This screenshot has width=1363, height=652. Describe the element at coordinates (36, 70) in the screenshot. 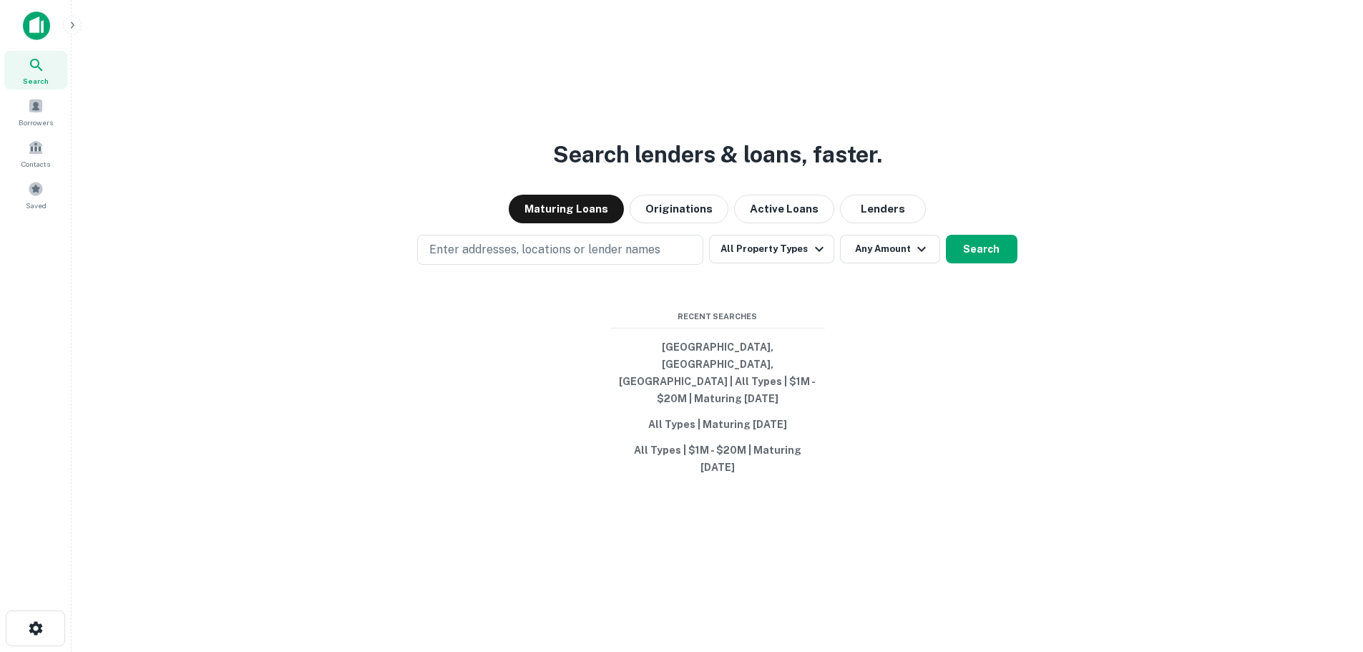

I see `div: Search` at that location.